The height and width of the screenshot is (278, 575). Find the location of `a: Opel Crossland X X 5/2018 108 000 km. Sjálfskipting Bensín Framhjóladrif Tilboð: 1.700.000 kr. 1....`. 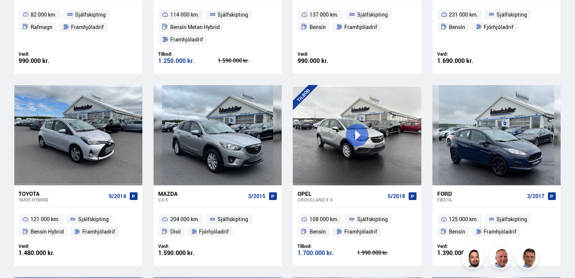

a: Opel Crossland X X 5/2018 108 000 km. Sjálfskipting Bensín Framhjóladrif Tilboð: 1.700.000 kr. 1.... is located at coordinates (357, 226).